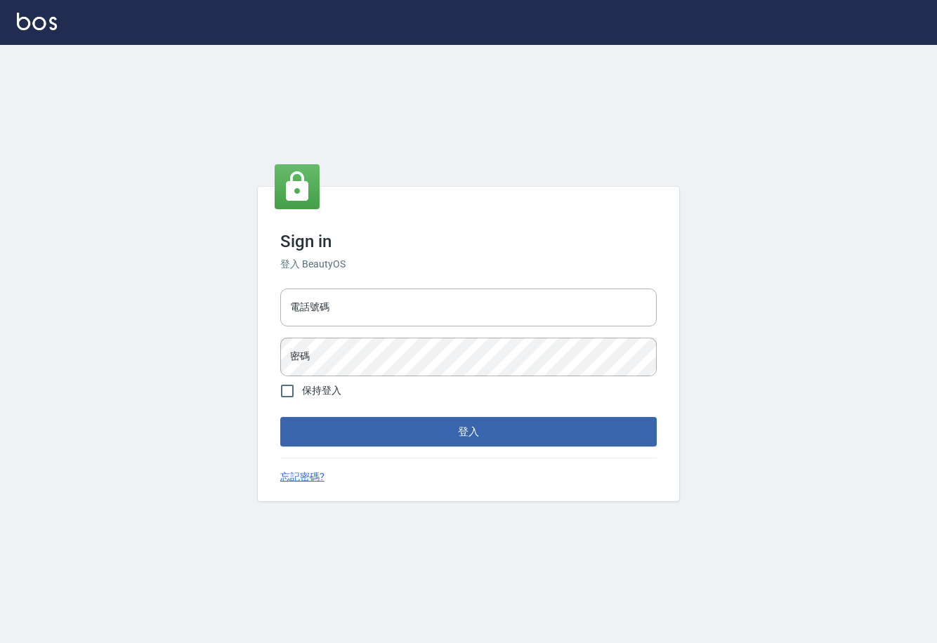 This screenshot has width=937, height=643. I want to click on a: 忘記密碼?, so click(302, 477).